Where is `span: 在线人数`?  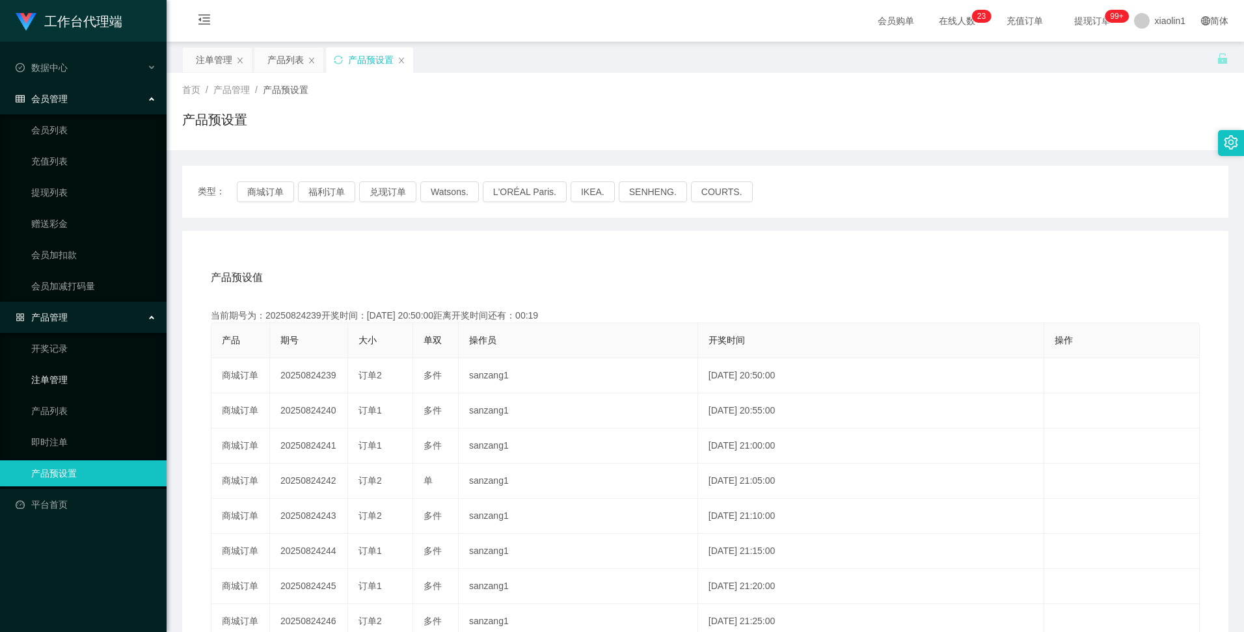
span: 在线人数 is located at coordinates (957, 21).